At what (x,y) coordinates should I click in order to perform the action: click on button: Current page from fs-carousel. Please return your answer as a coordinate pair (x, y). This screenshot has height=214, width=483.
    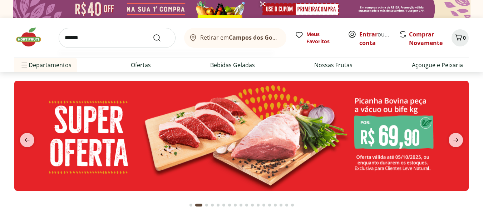
    Looking at the image, I should click on (199, 205).